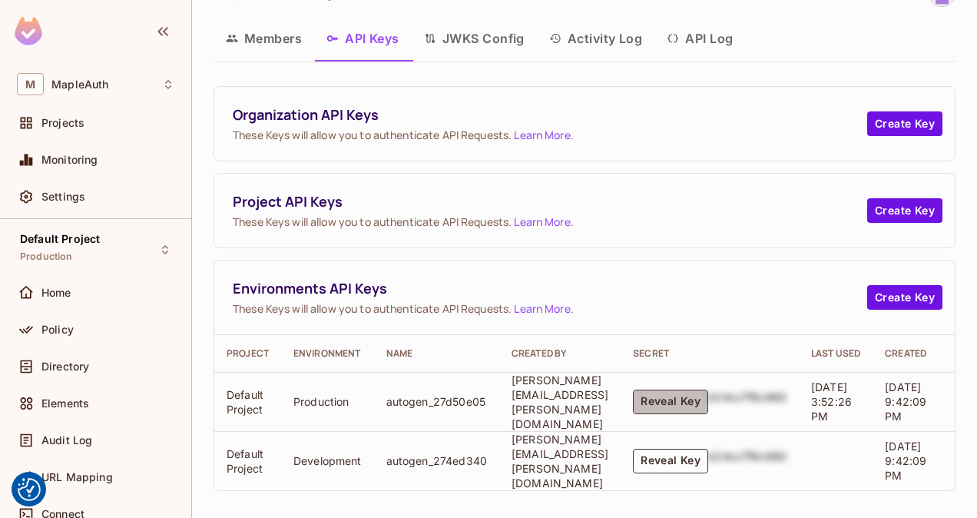 The width and height of the screenshot is (977, 518). Describe the element at coordinates (67, 440) in the screenshot. I see `span: Audit Log` at that location.